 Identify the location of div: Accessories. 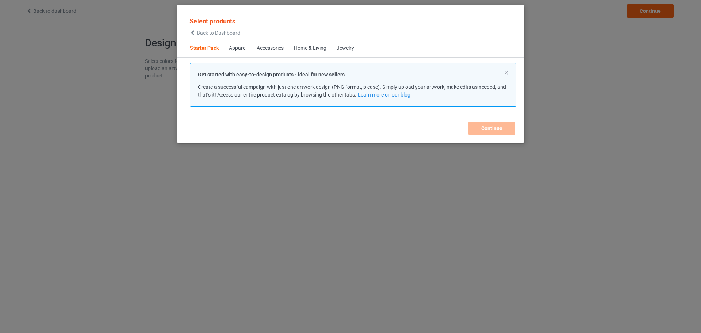
(270, 48).